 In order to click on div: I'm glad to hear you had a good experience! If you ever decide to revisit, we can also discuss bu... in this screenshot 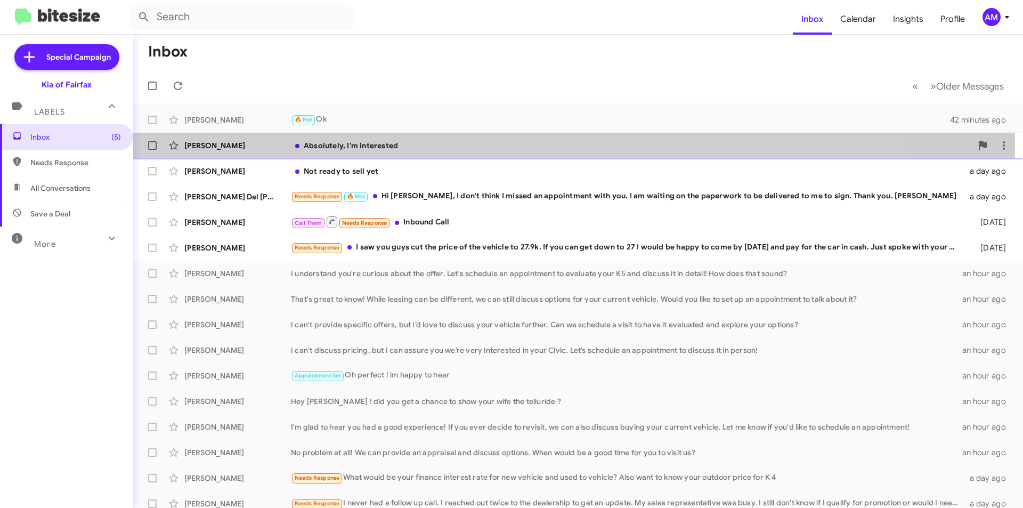, I will do `click(627, 427)`.